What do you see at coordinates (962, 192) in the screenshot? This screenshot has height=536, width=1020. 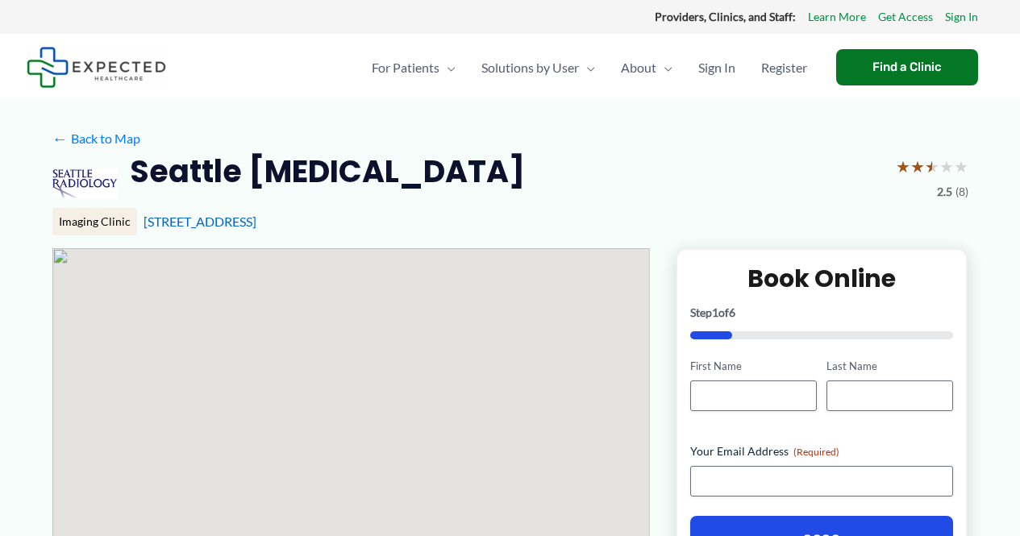 I see `span: (8)` at bounding box center [962, 192].